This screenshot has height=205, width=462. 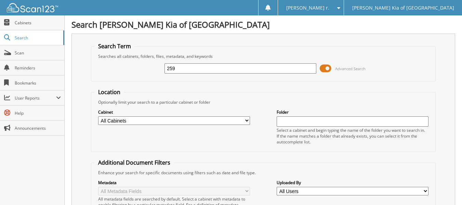 What do you see at coordinates (33, 8) in the screenshot?
I see `img: scan123-logo-white.svg` at bounding box center [33, 8].